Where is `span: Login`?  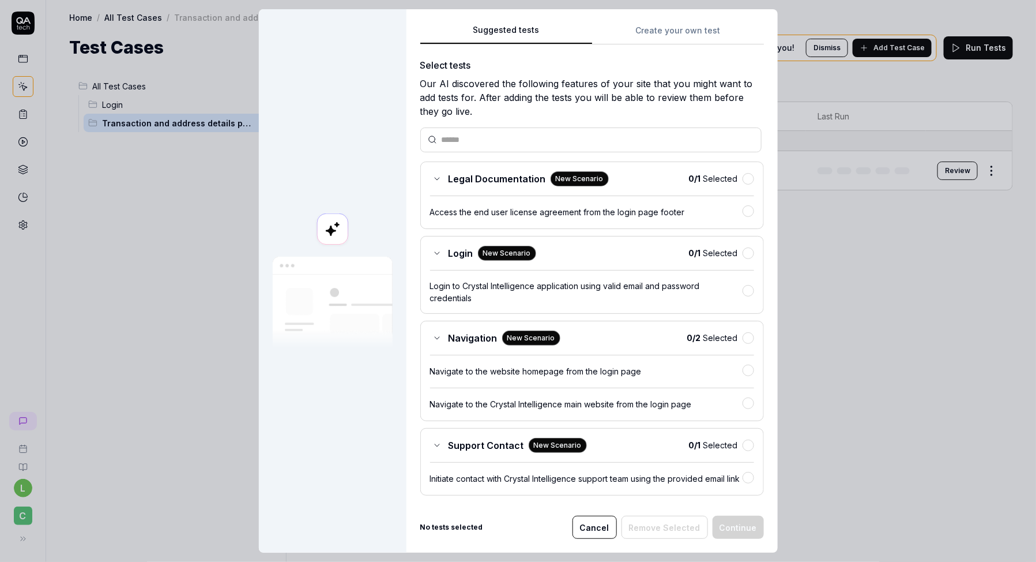
span: Login is located at coordinates (461, 253).